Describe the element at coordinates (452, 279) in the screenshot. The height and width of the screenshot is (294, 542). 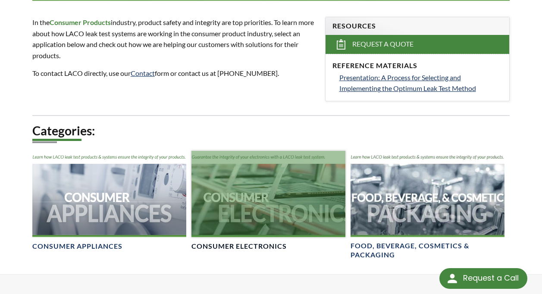
I see `img: round button` at that location.